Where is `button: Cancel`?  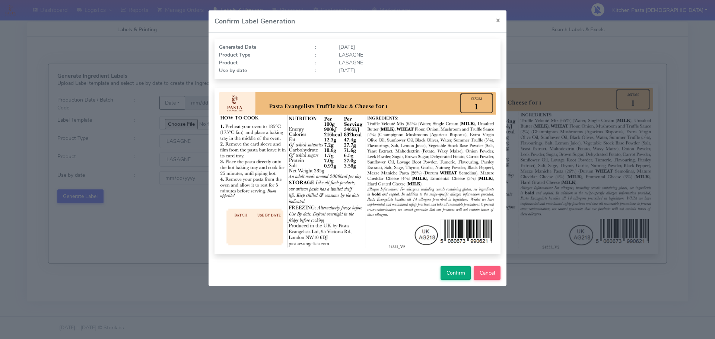 button: Cancel is located at coordinates (487, 273).